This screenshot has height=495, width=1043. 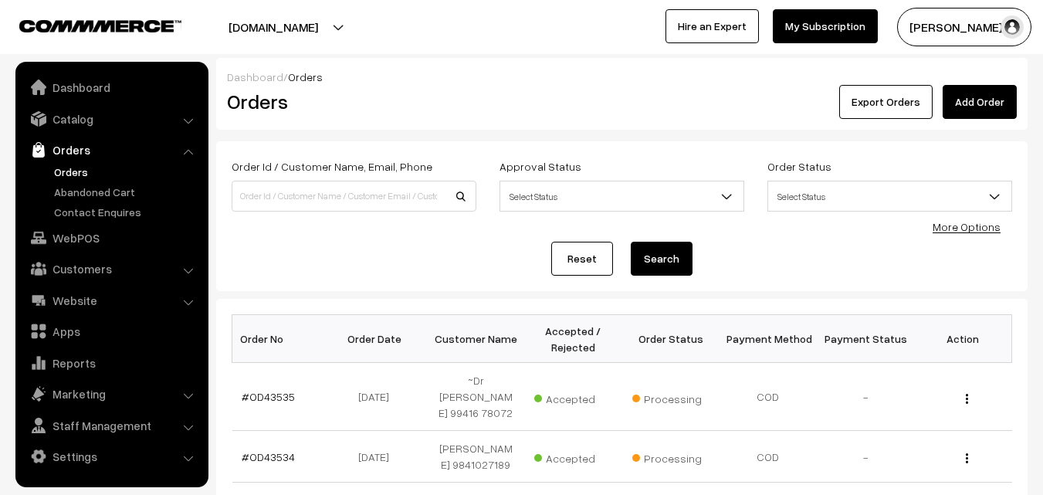 I want to click on a: My Subscription, so click(x=826, y=26).